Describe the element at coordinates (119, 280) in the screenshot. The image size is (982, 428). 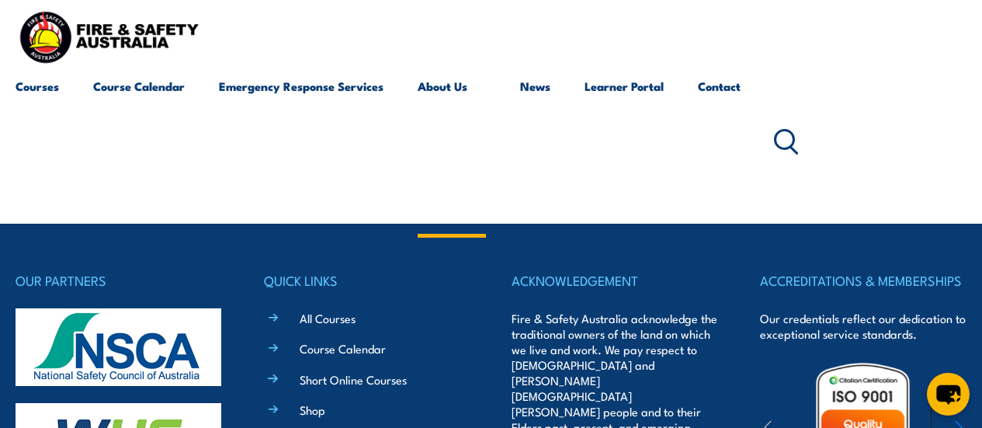
I see `h4: OUR PARTNERS` at that location.